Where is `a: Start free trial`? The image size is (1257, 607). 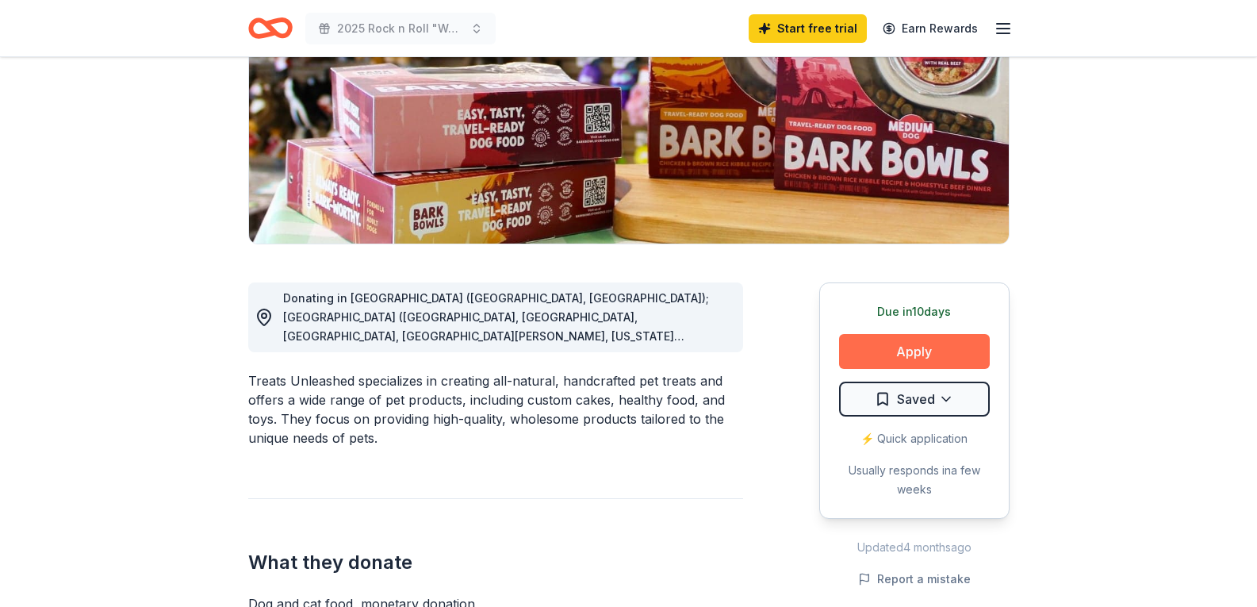
a: Start free trial is located at coordinates (807, 29).